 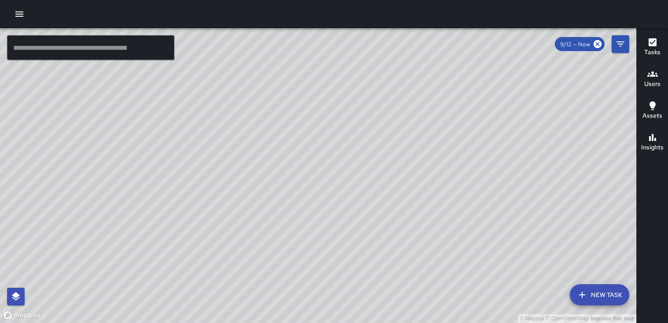 What do you see at coordinates (600, 295) in the screenshot?
I see `button: New Task` at bounding box center [600, 295].